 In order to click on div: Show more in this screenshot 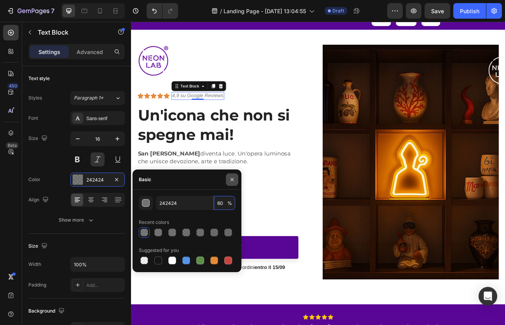, I will do `click(77, 220)`.